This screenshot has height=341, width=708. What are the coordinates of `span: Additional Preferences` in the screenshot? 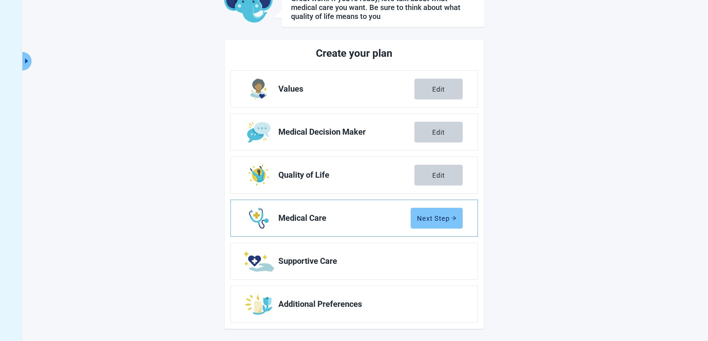 It's located at (368, 305).